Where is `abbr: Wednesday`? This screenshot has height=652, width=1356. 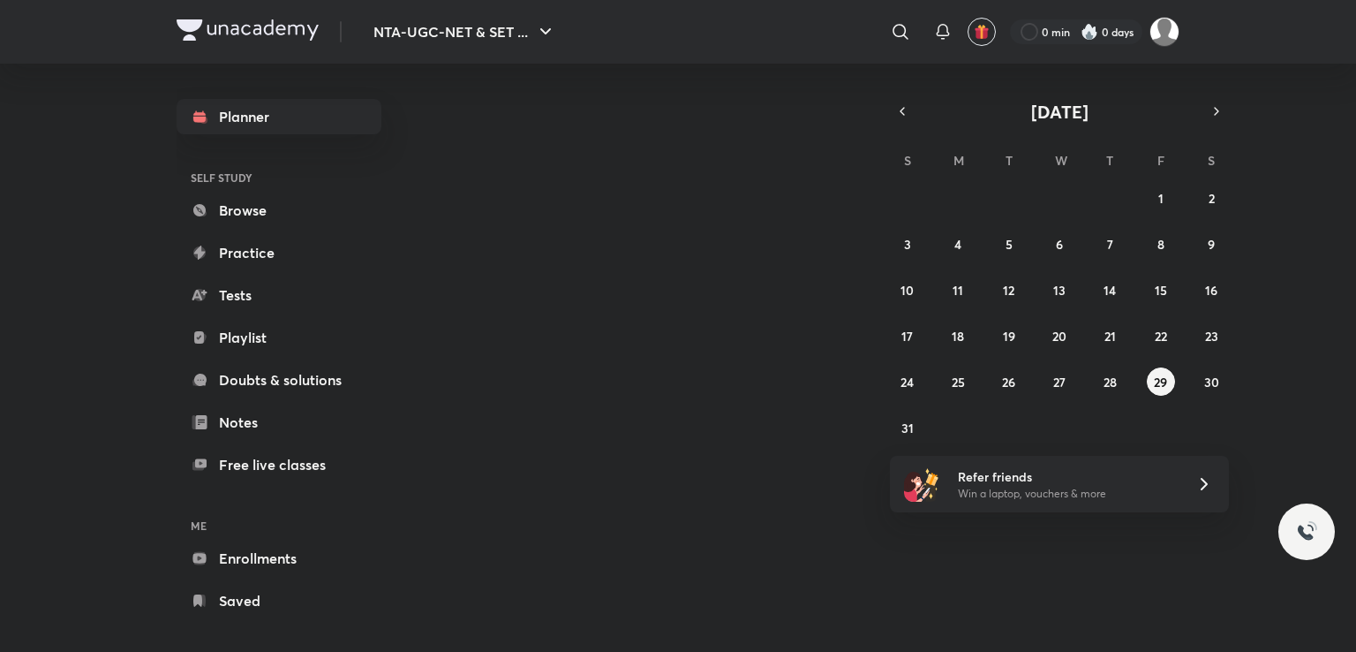
abbr: Wednesday is located at coordinates (1061, 160).